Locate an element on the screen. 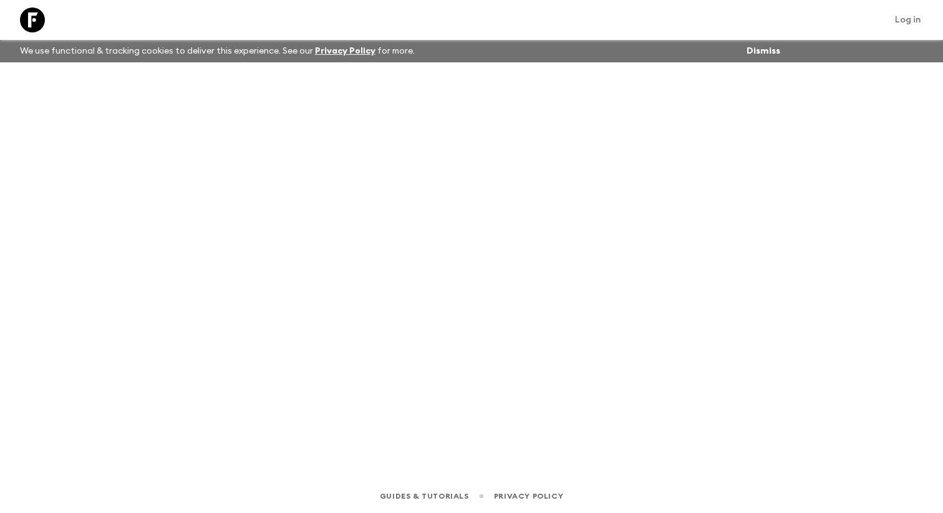 The width and height of the screenshot is (943, 513). a: Guides & Tutorials is located at coordinates (424, 497).